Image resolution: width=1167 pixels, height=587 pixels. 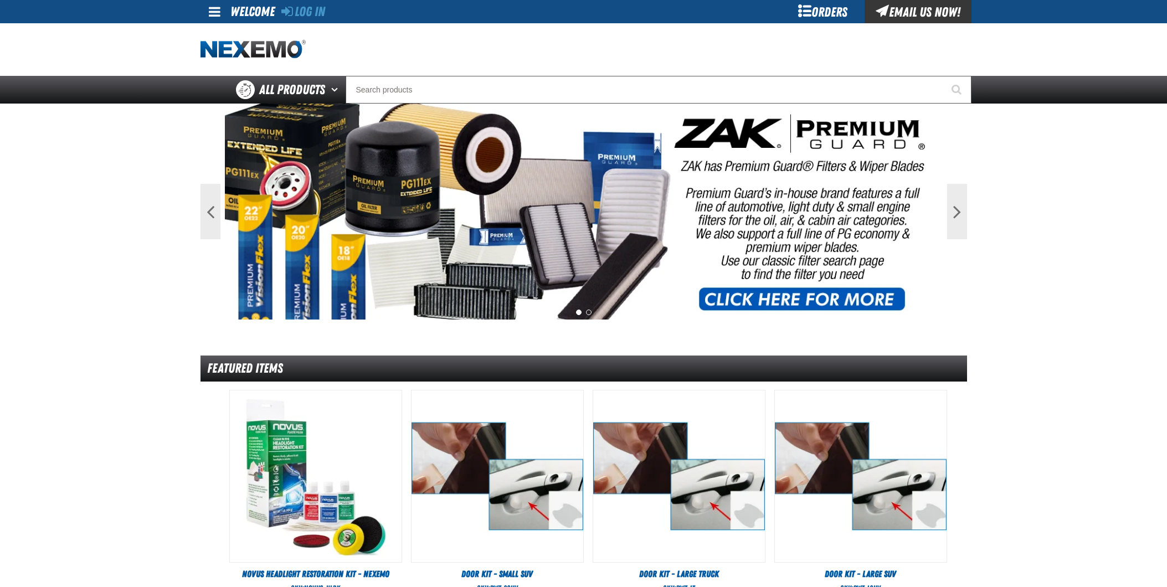 What do you see at coordinates (589, 312) in the screenshot?
I see `button: 2 of 2` at bounding box center [589, 312].